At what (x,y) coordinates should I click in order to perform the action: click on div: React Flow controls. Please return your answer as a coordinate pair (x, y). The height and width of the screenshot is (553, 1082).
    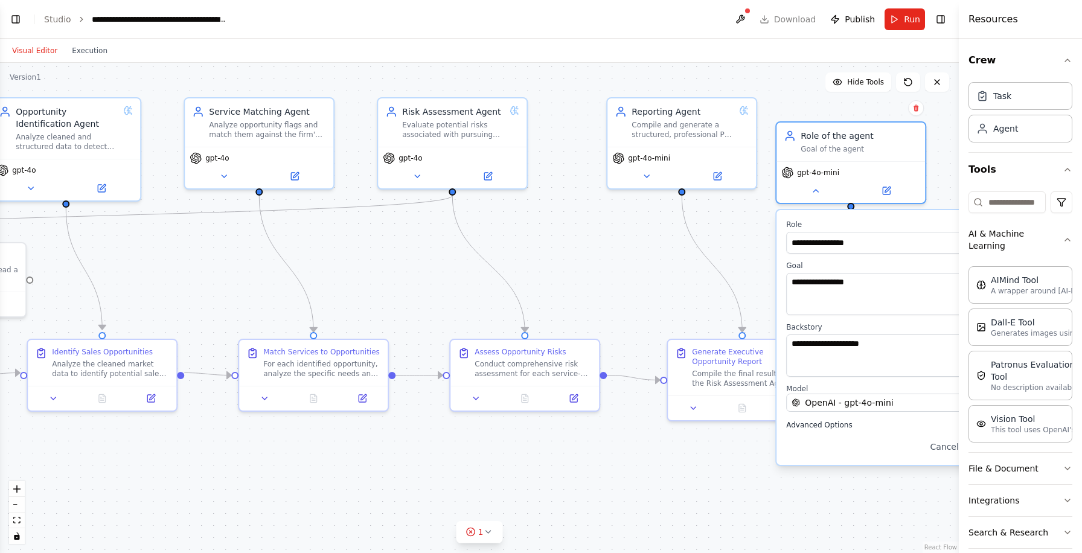
    Looking at the image, I should click on (17, 513).